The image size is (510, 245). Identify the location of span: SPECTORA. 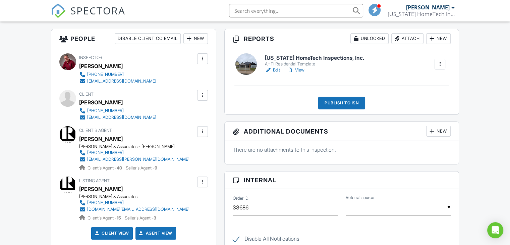
(98, 10).